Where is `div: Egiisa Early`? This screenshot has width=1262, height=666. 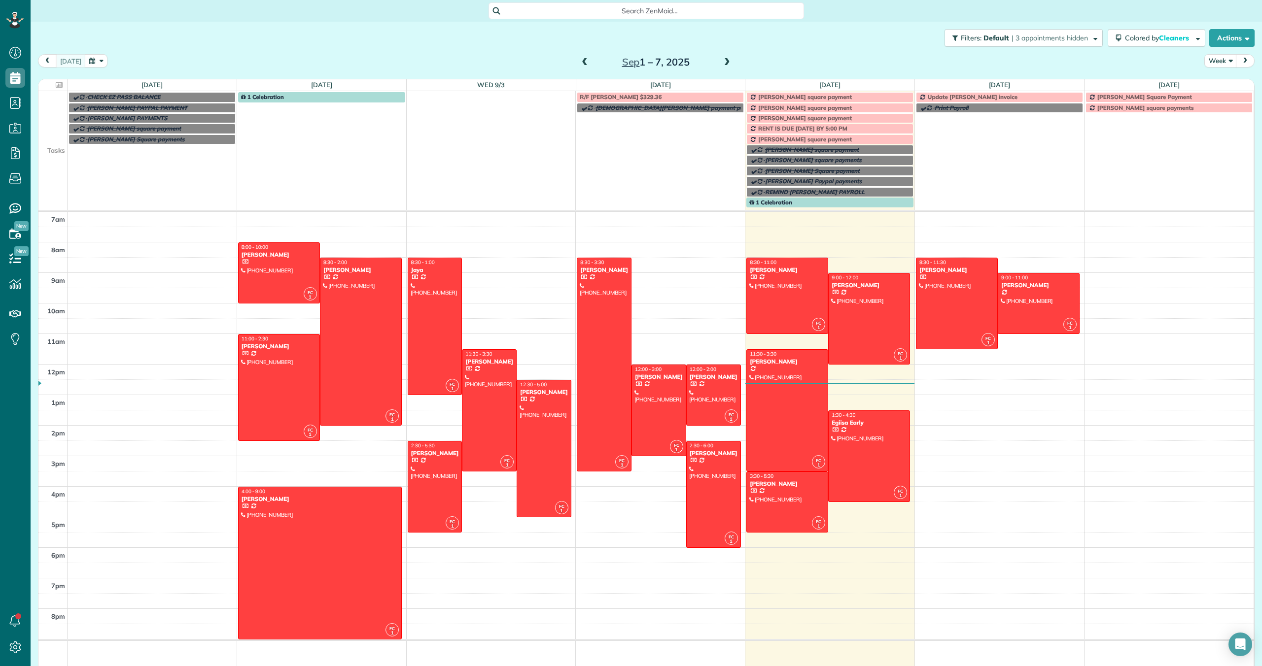
div: Egiisa Early is located at coordinates (869, 423).